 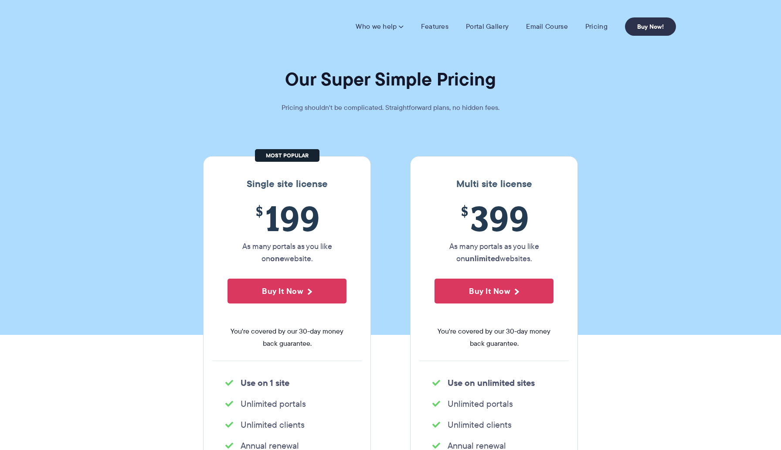 I want to click on span: 199, so click(x=287, y=218).